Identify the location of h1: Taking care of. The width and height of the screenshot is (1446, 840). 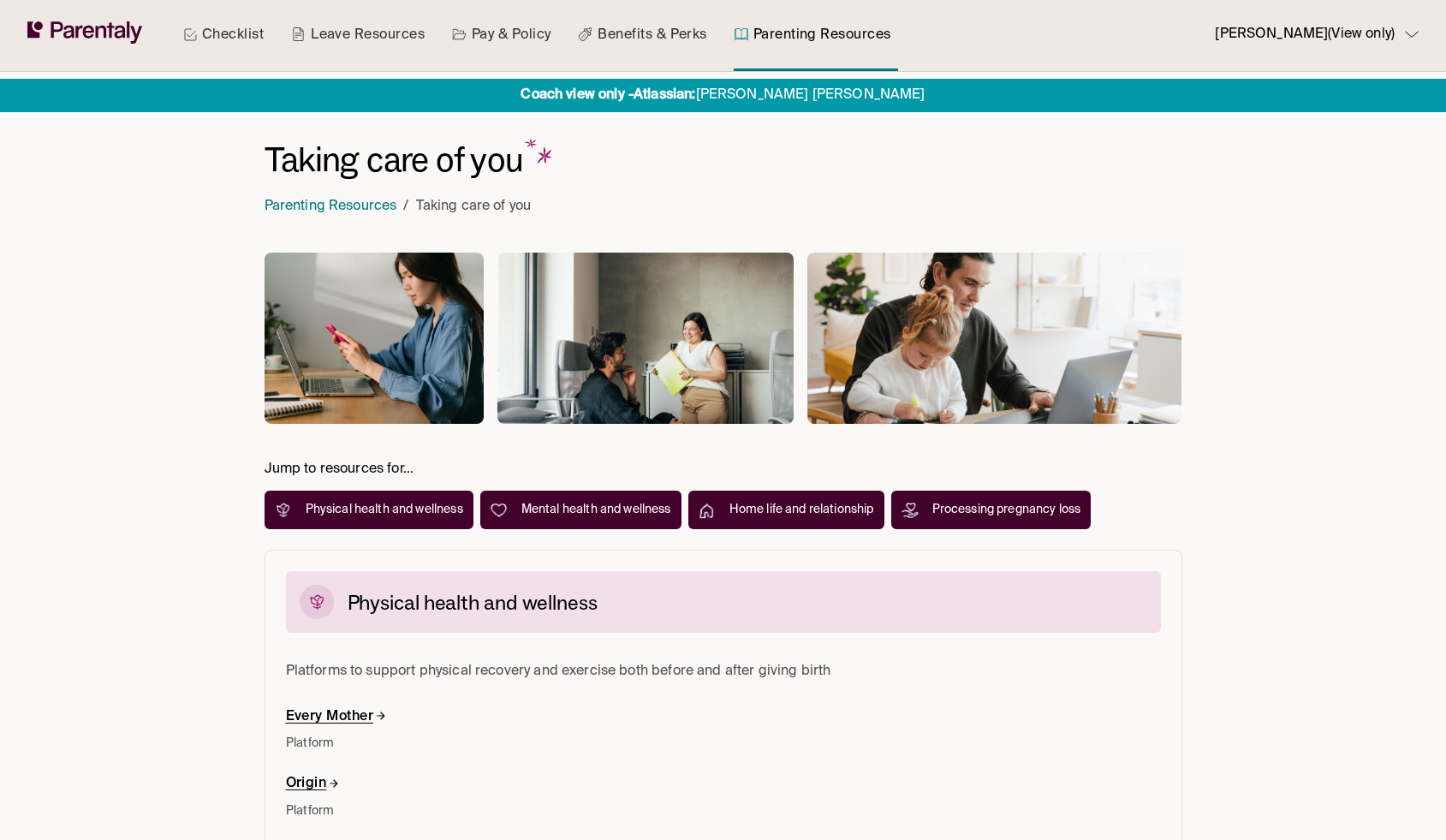
(411, 160).